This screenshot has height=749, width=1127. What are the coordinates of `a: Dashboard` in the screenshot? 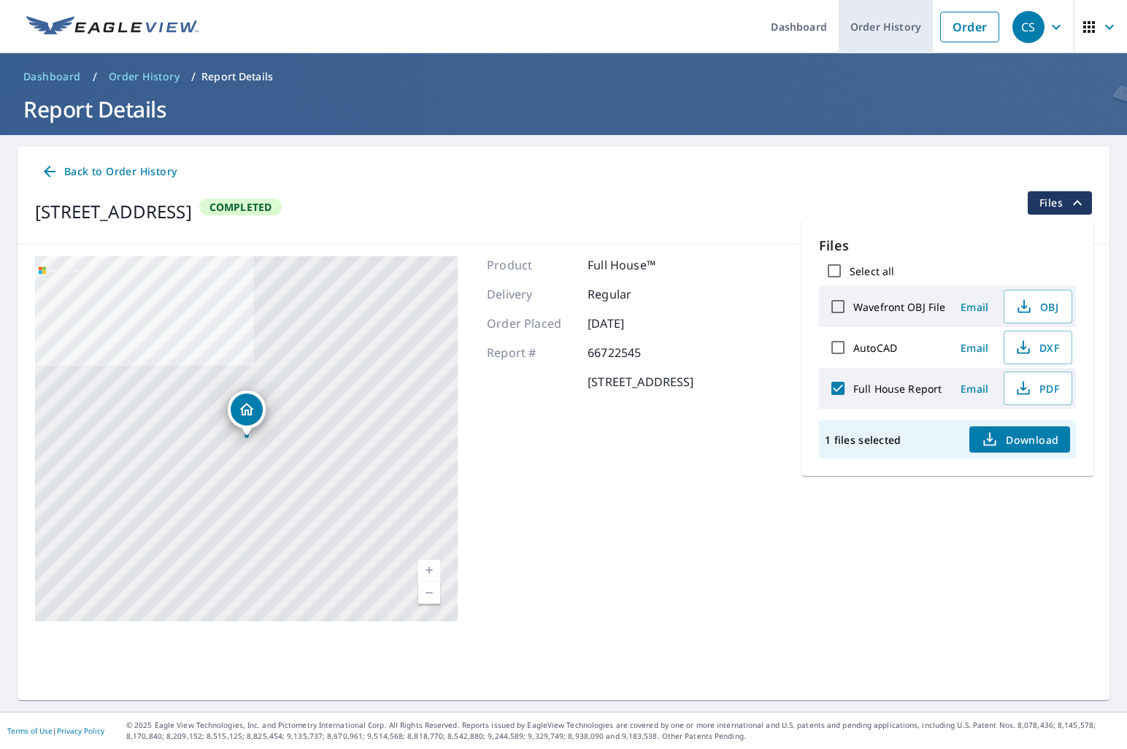 It's located at (52, 77).